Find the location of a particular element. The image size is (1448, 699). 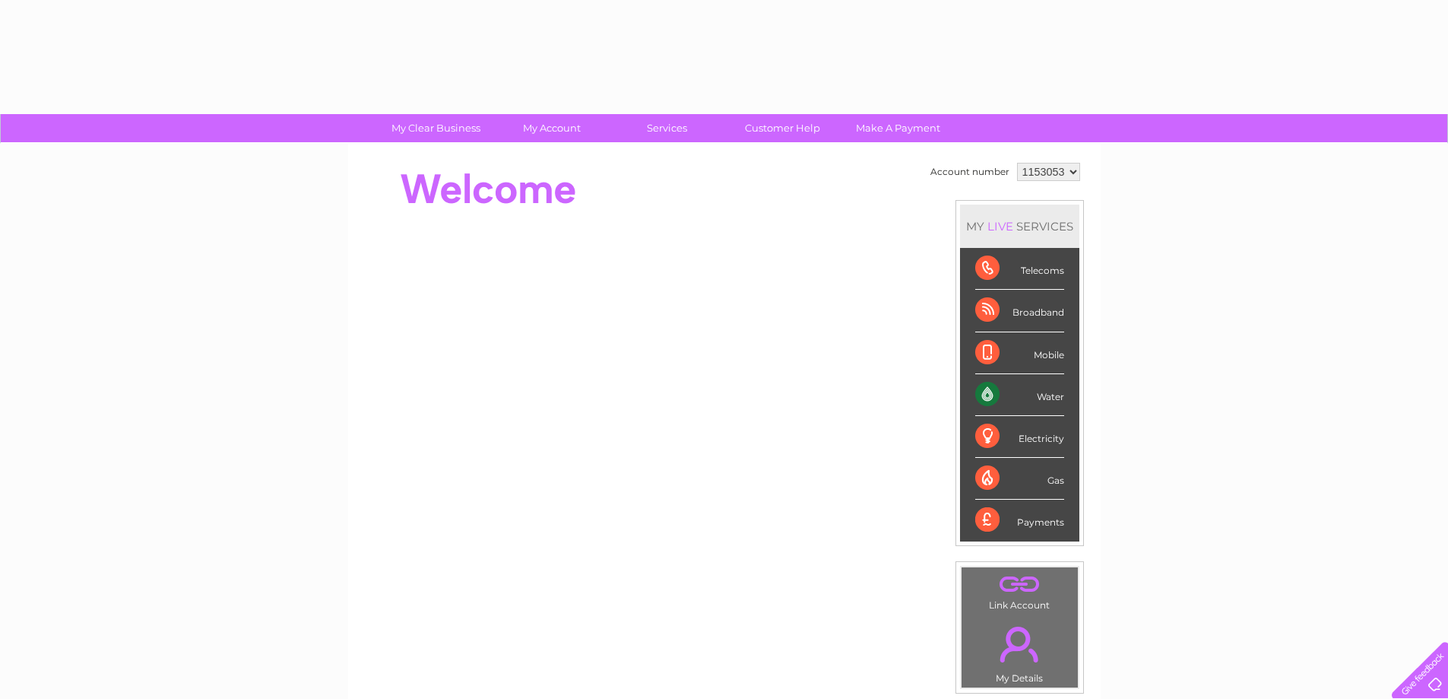

td: My Details is located at coordinates (1020, 651).